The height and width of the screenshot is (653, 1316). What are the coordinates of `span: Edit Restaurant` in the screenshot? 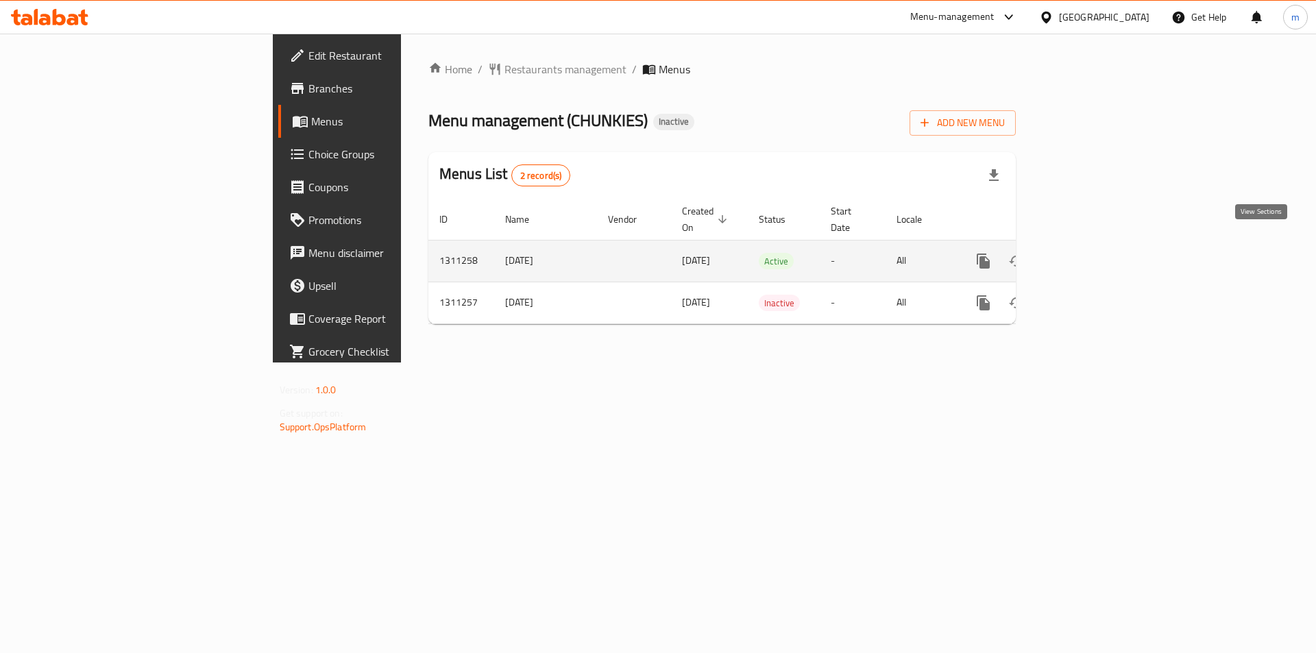 It's located at (395, 56).